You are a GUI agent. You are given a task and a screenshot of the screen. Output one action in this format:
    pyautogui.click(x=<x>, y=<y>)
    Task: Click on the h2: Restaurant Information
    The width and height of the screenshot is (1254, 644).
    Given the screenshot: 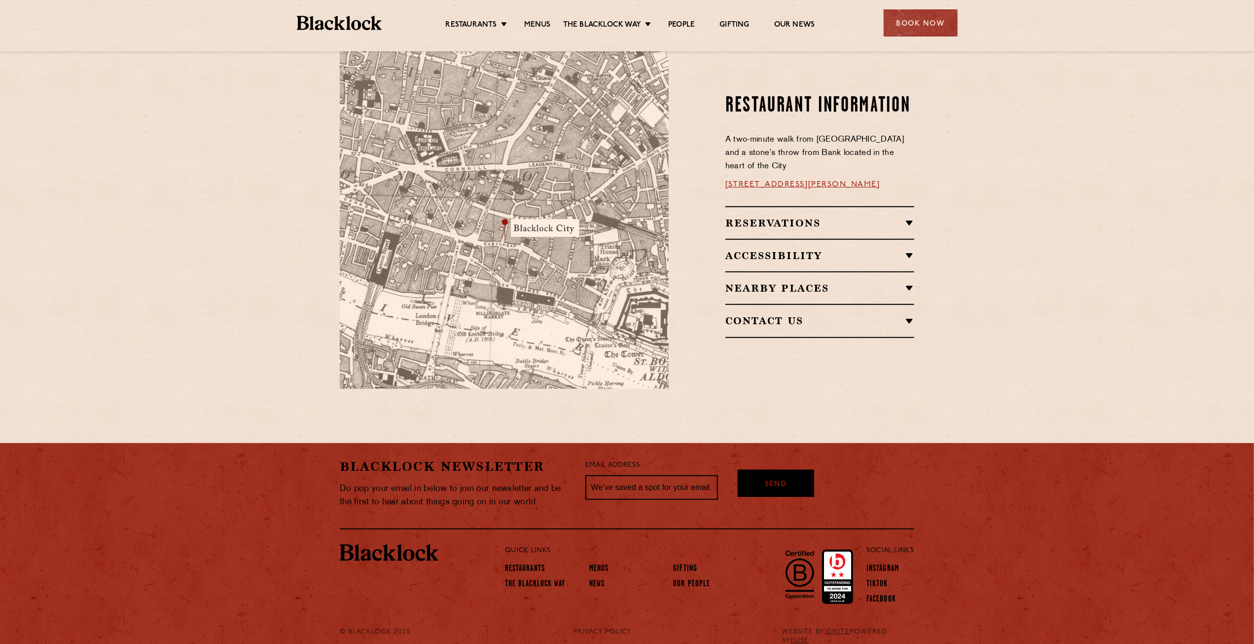 What is the action you would take?
    pyautogui.click(x=820, y=106)
    